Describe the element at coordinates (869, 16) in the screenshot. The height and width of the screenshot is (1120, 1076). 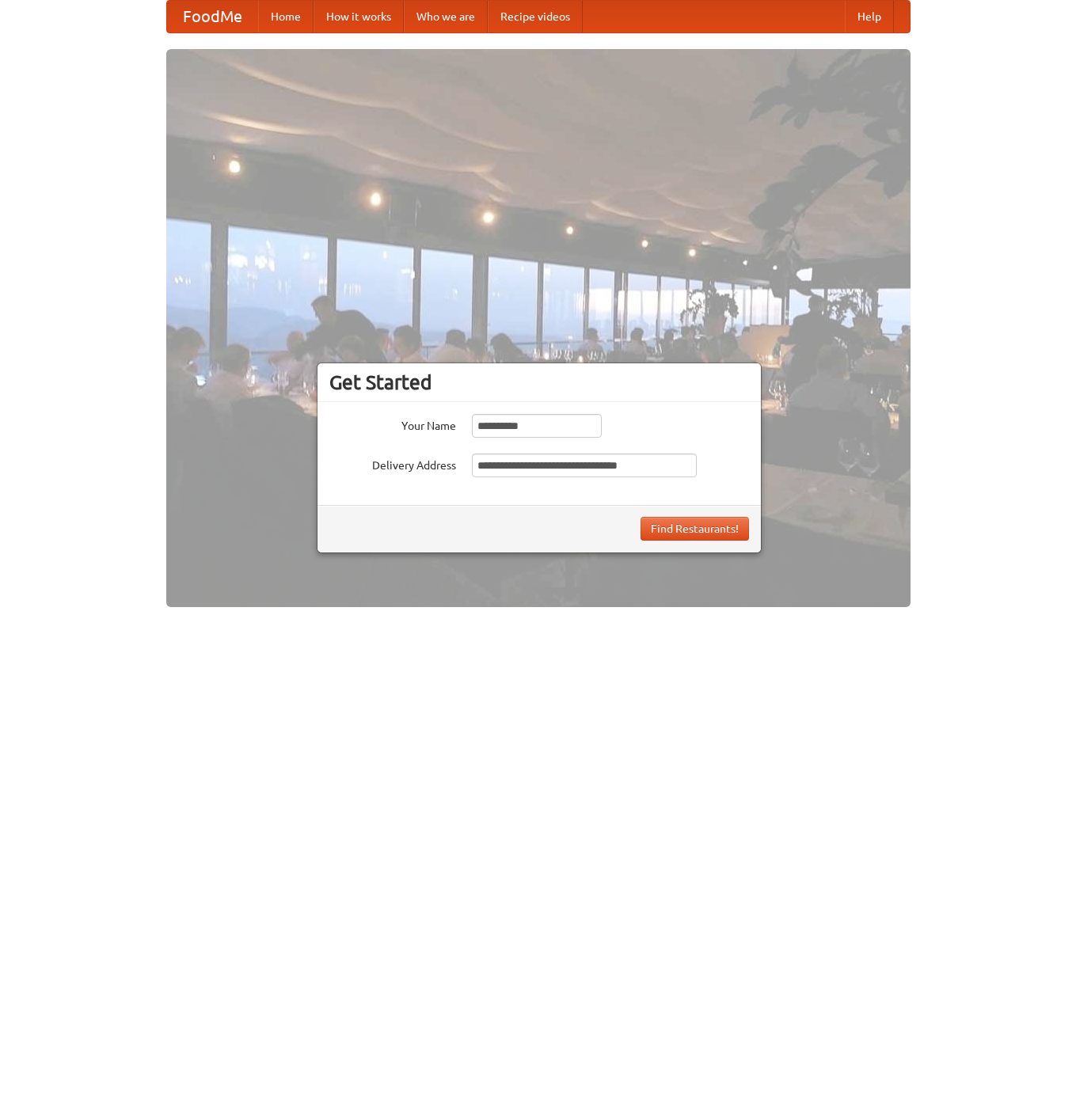
I see `a: Help` at that location.